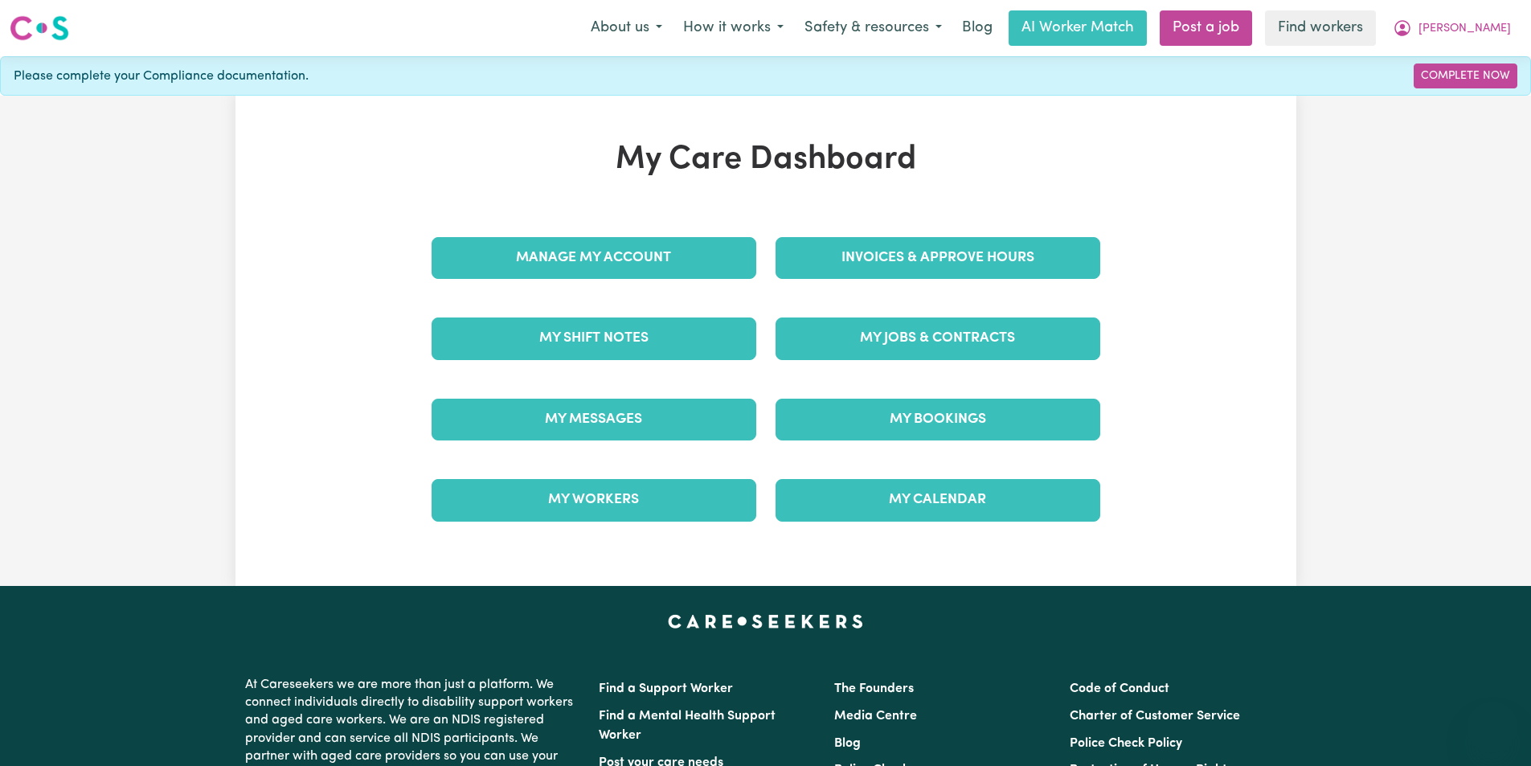  Describe the element at coordinates (938, 420) in the screenshot. I see `a: My Bookings` at that location.